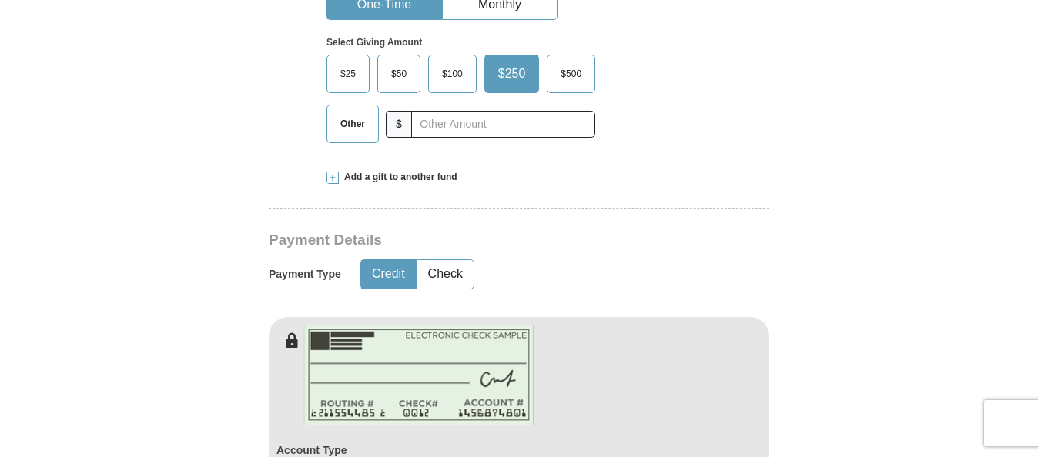 The image size is (1038, 457). I want to click on span: $100, so click(452, 74).